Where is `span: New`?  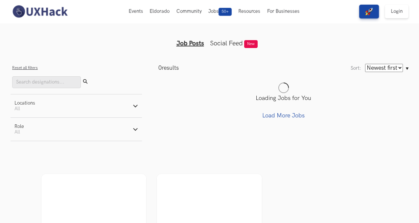
span: New is located at coordinates (251, 44).